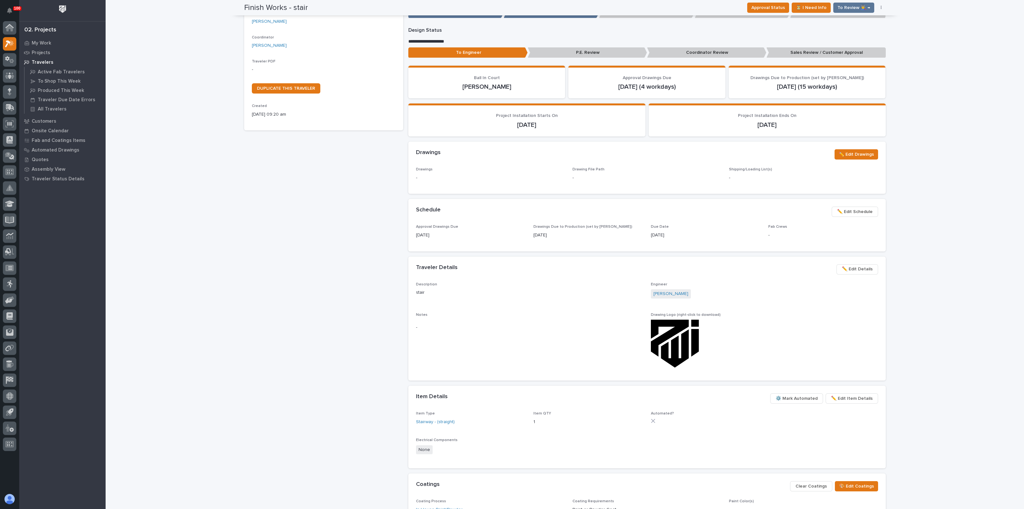 The height and width of the screenshot is (509, 1024). Describe the element at coordinates (587, 52) in the screenshot. I see `p: P.E. Review` at that location.